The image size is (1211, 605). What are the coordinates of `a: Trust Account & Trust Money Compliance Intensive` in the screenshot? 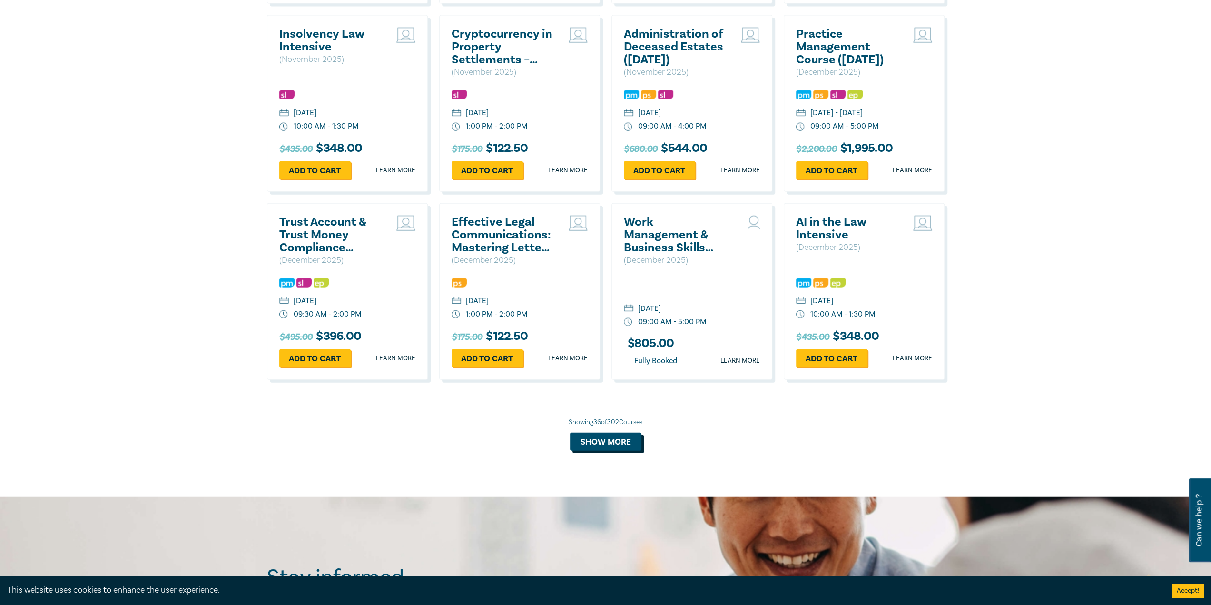 It's located at (330, 235).